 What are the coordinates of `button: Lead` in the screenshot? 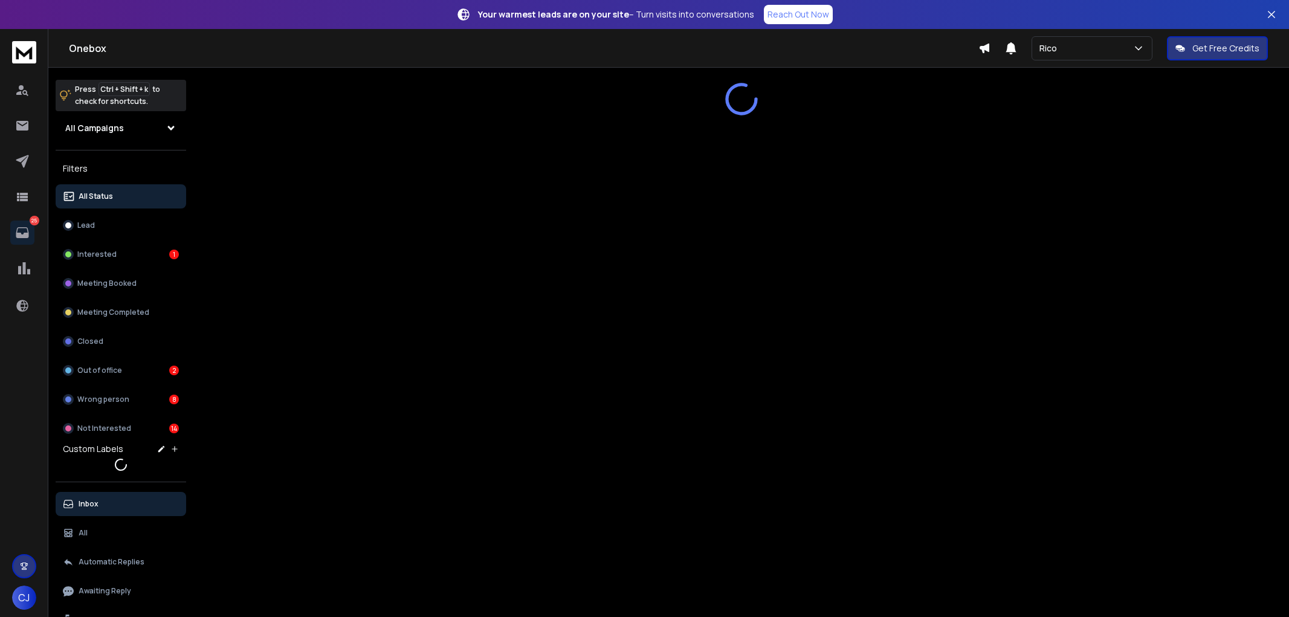 It's located at (121, 225).